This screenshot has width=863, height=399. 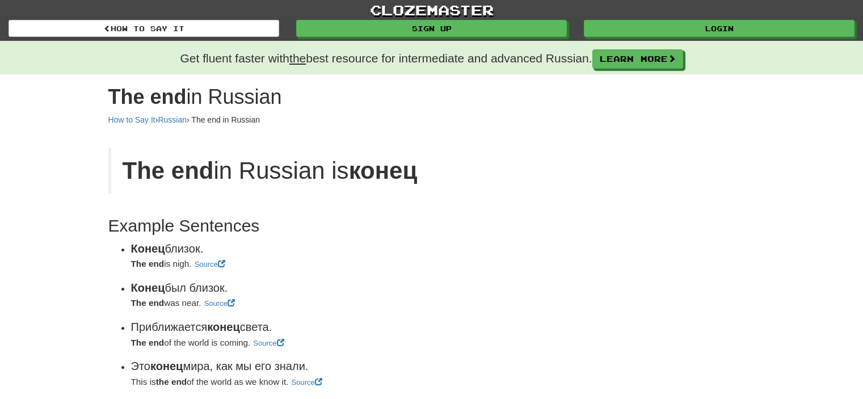 I want to click on div: › › The end in Russian, so click(x=321, y=120).